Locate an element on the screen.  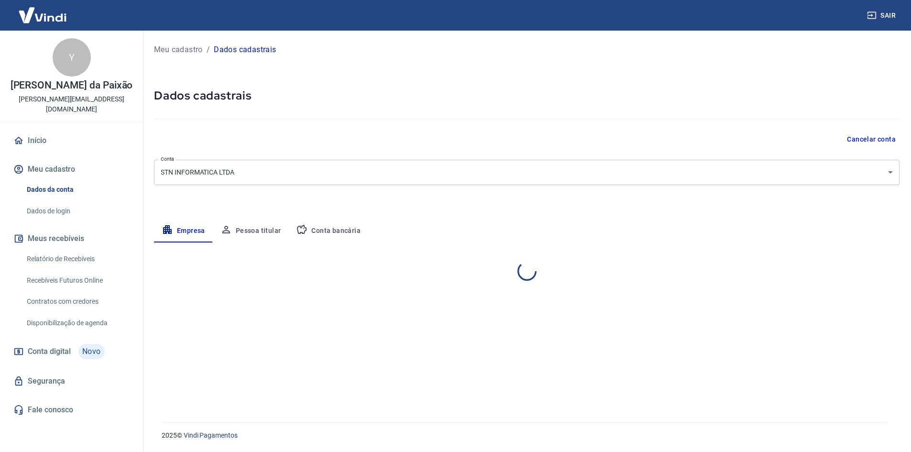
span: Novo is located at coordinates (91, 352).